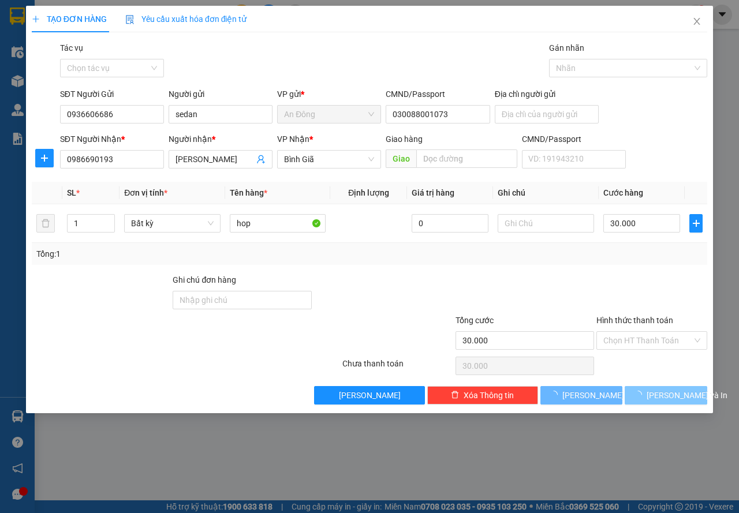 This screenshot has height=513, width=739. Describe the element at coordinates (546, 193) in the screenshot. I see `th: Ghi chú` at that location.